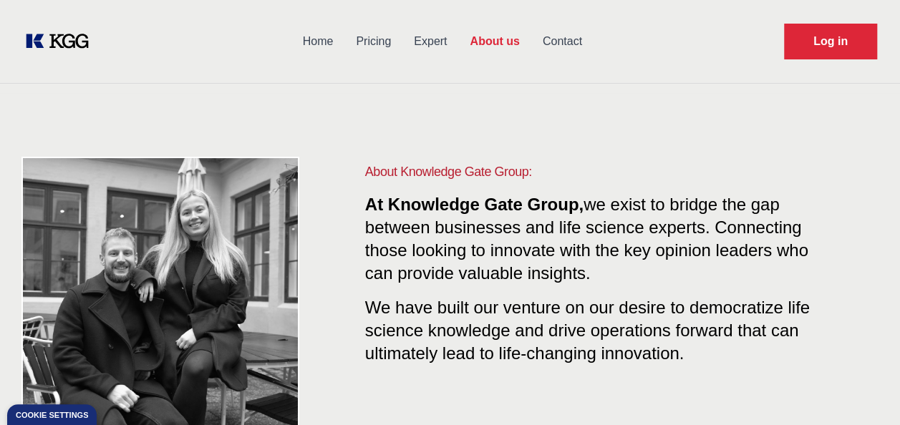 The image size is (900, 425). Describe the element at coordinates (494, 42) in the screenshot. I see `a: About us` at that location.